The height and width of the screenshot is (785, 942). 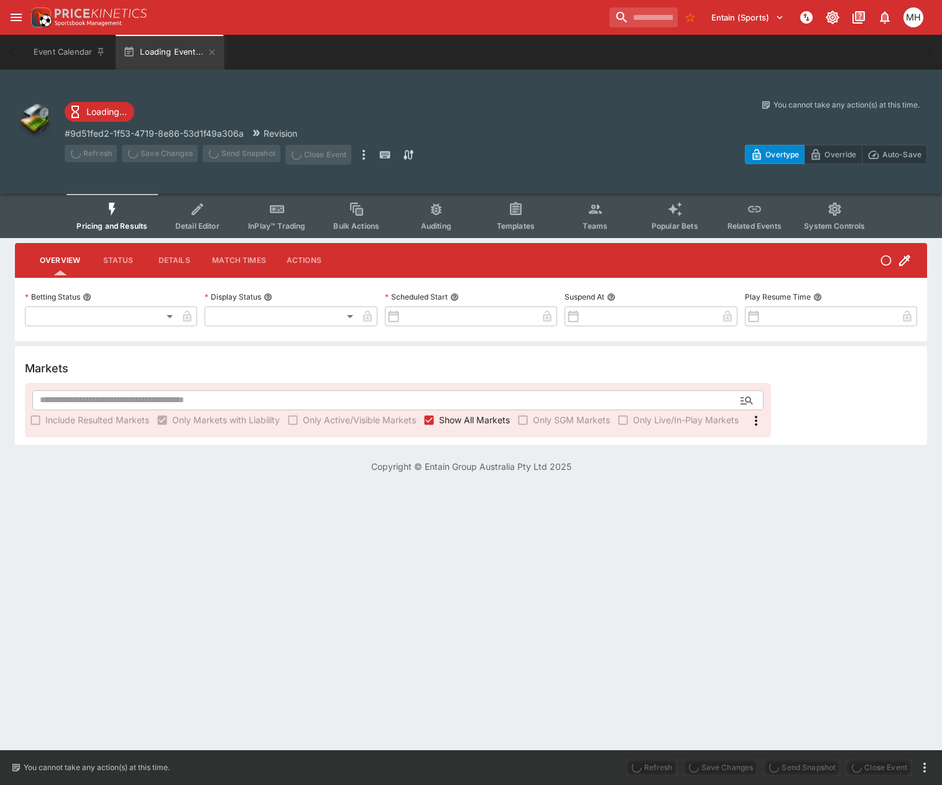 I want to click on button: Loading Event..., so click(x=170, y=52).